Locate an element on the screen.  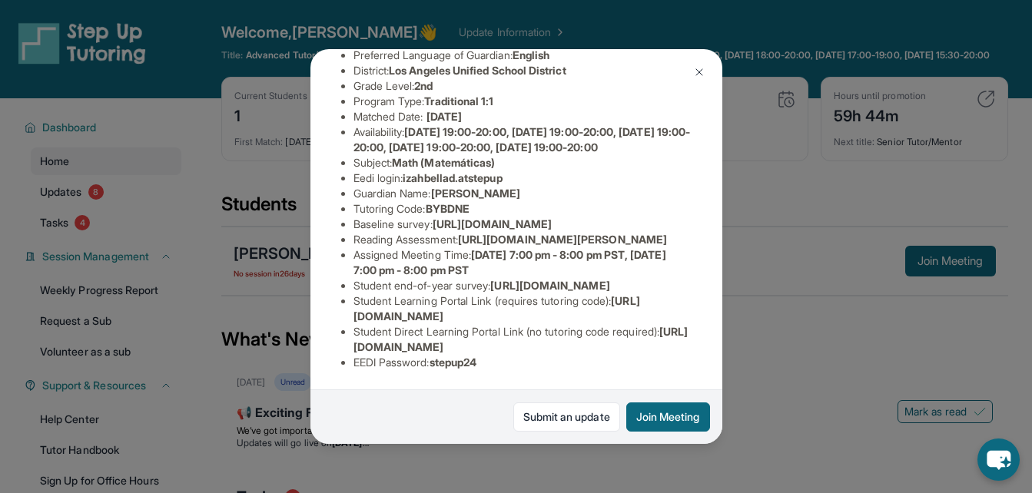
button: chat-button is located at coordinates (998, 460).